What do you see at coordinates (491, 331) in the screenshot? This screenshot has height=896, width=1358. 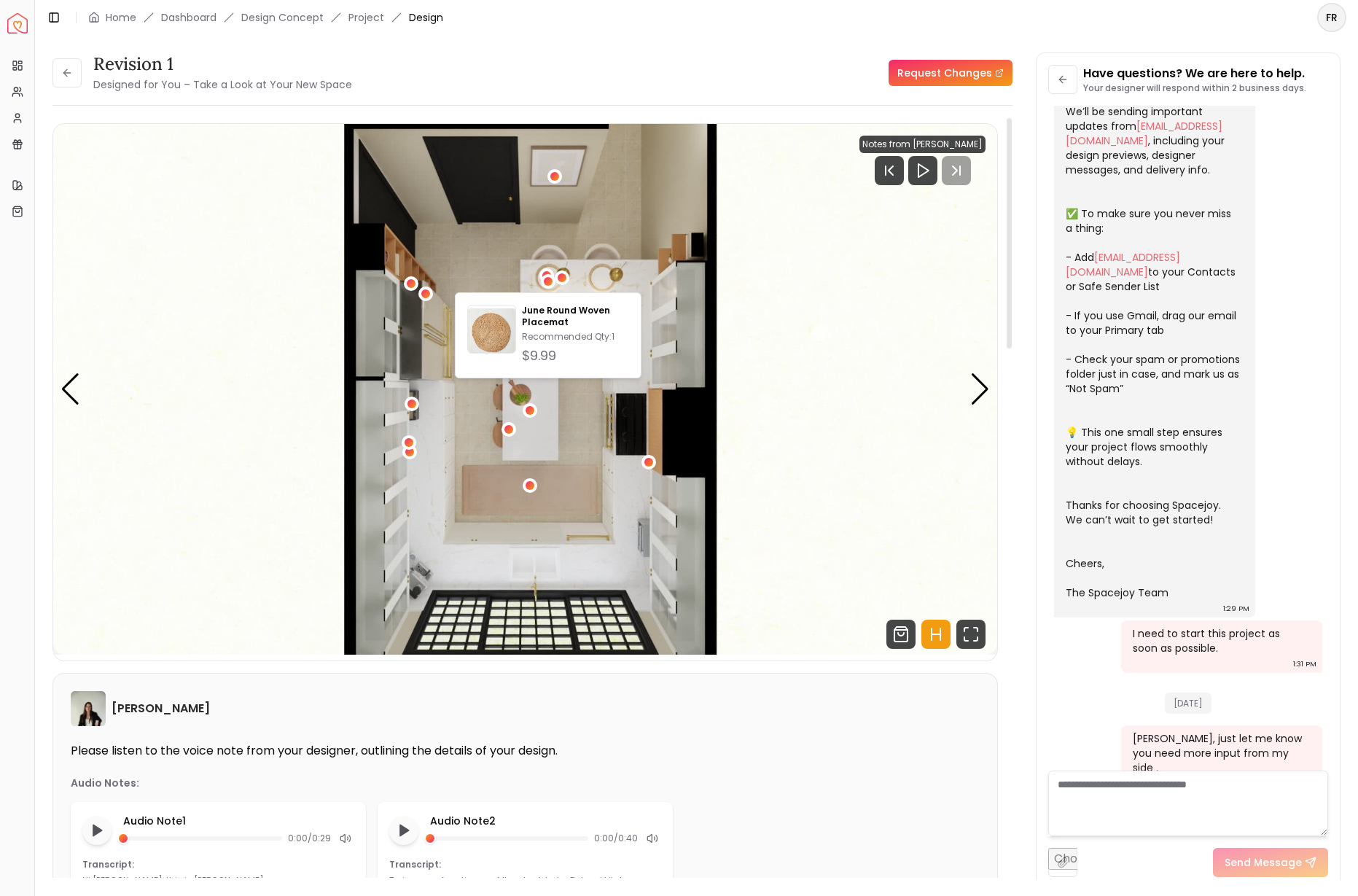 I see `img: June Round Woven Placemat` at bounding box center [491, 331].